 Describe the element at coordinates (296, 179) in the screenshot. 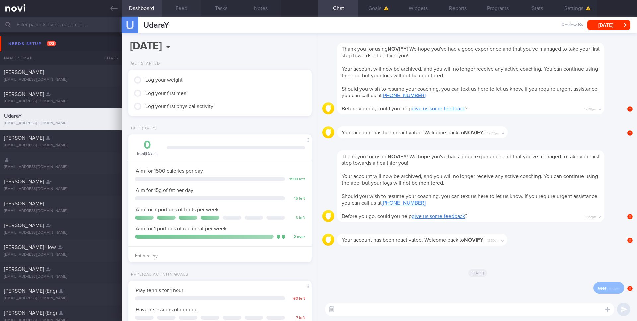

I see `div: 1500 left` at that location.